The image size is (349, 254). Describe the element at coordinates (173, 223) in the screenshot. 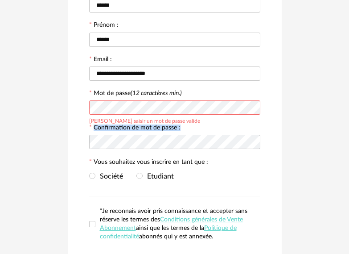

I see `span: *Je reconnais avoir pris connaissance et accepter sans réserve les termes des ainsi que les terme...` at that location.